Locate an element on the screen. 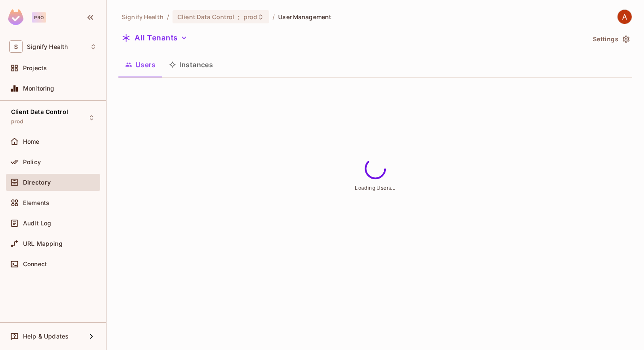 This screenshot has height=350, width=644. span: Projects is located at coordinates (35, 68).